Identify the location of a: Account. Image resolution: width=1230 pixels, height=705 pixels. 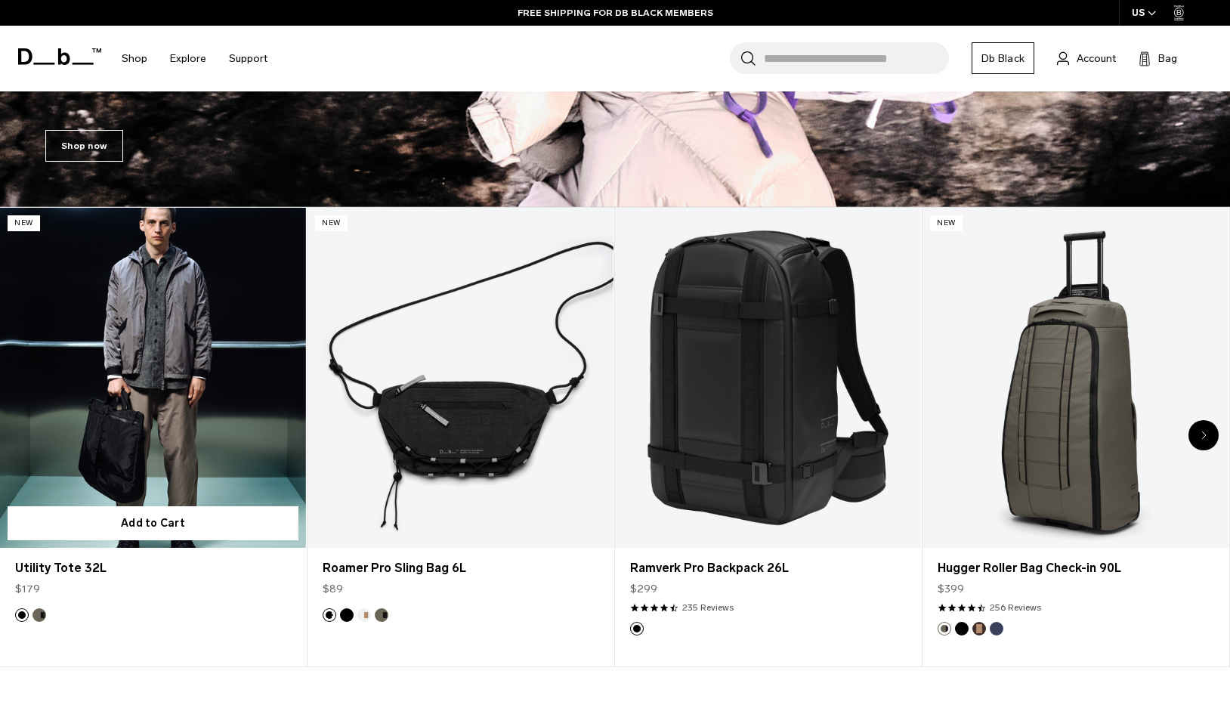
(1087, 58).